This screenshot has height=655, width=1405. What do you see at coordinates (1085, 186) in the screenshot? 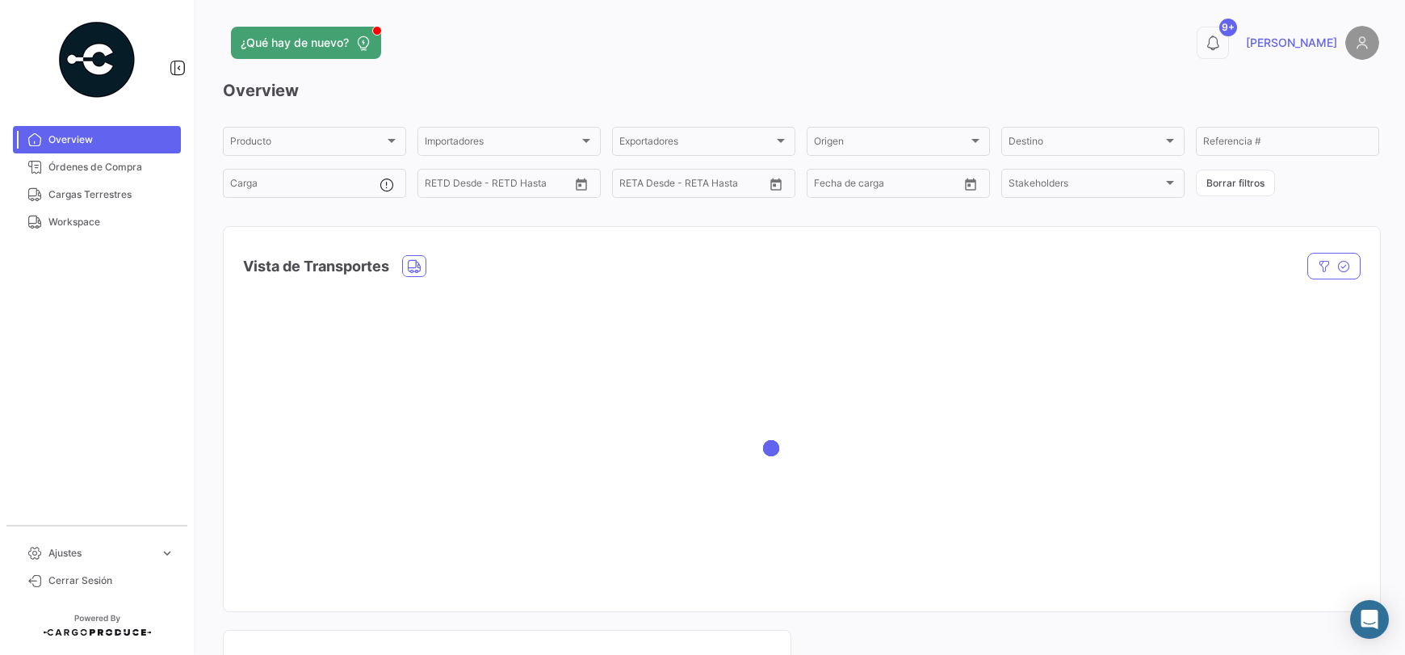
I see `span: Stakeholders` at bounding box center [1085, 186].